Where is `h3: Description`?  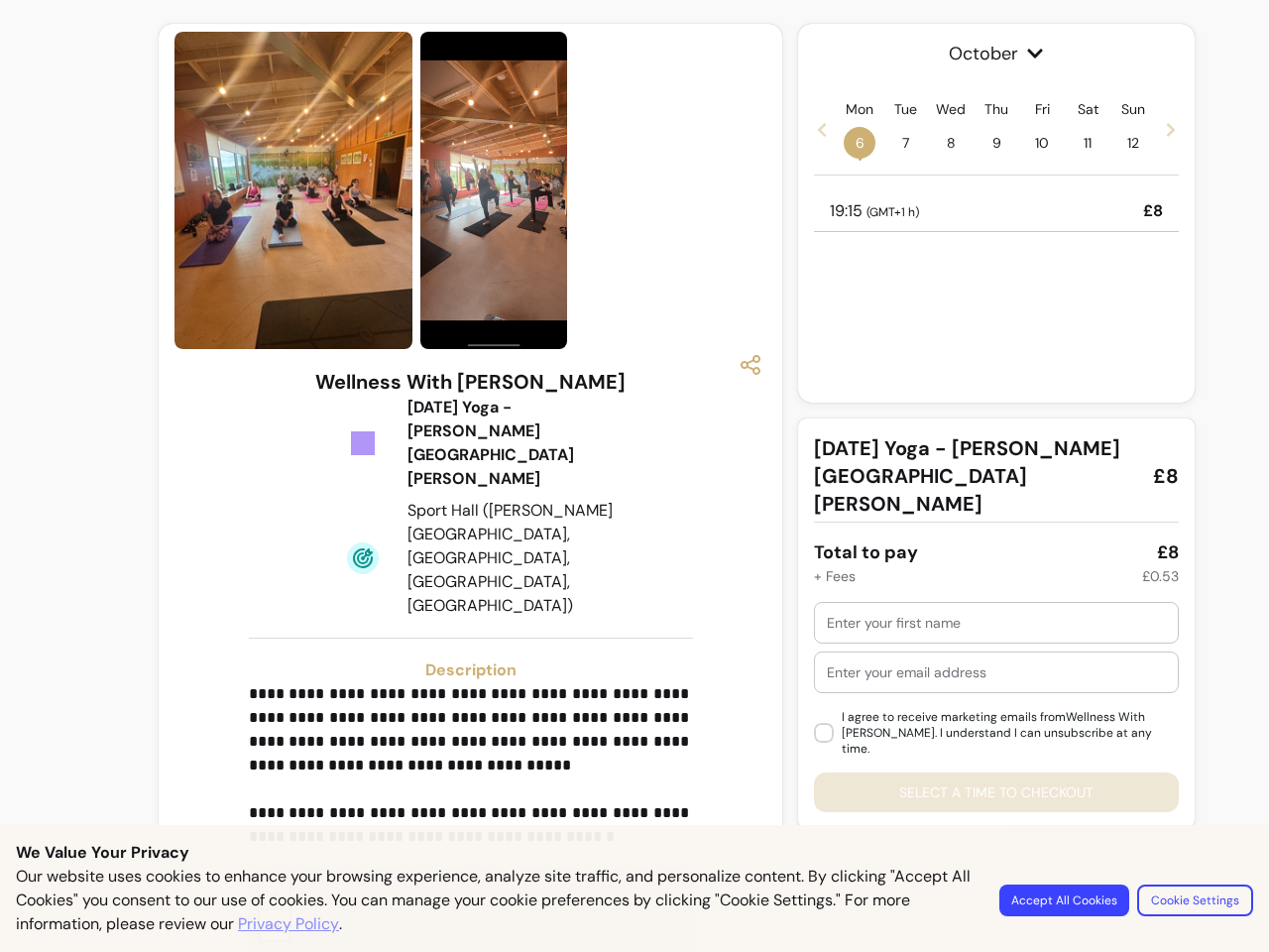 h3: Description is located at coordinates (471, 670).